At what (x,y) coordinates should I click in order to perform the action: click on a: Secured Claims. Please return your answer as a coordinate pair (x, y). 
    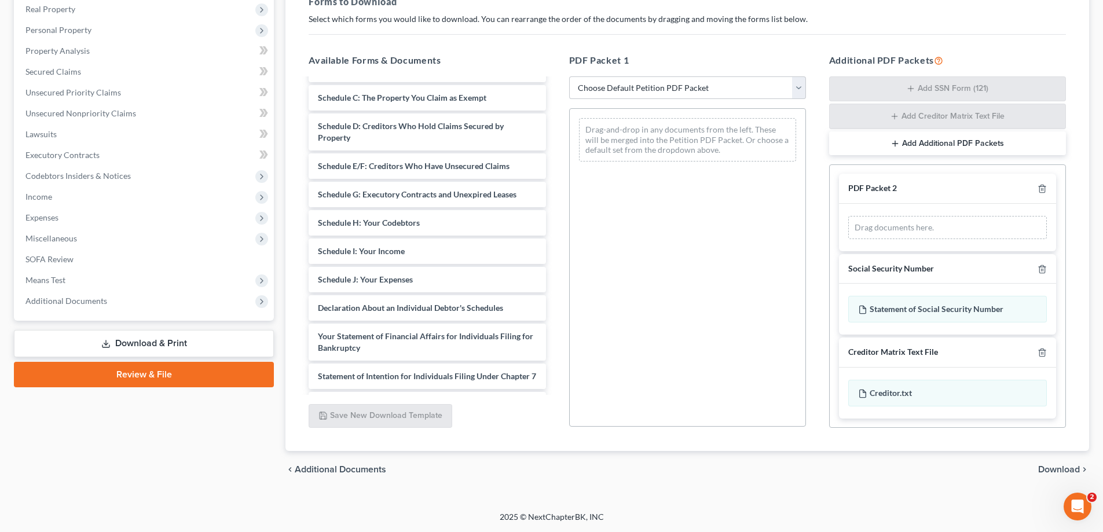
    Looking at the image, I should click on (145, 72).